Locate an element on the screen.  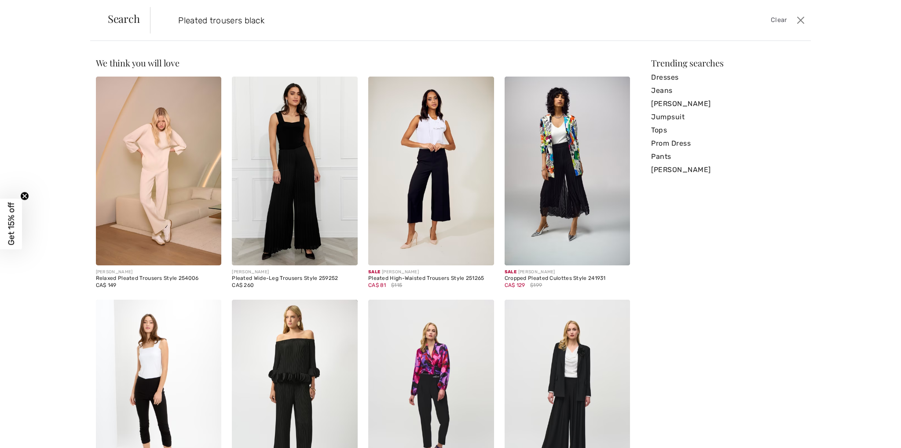
div: Relaxed Pleated Trousers Style 254006 is located at coordinates (159, 278).